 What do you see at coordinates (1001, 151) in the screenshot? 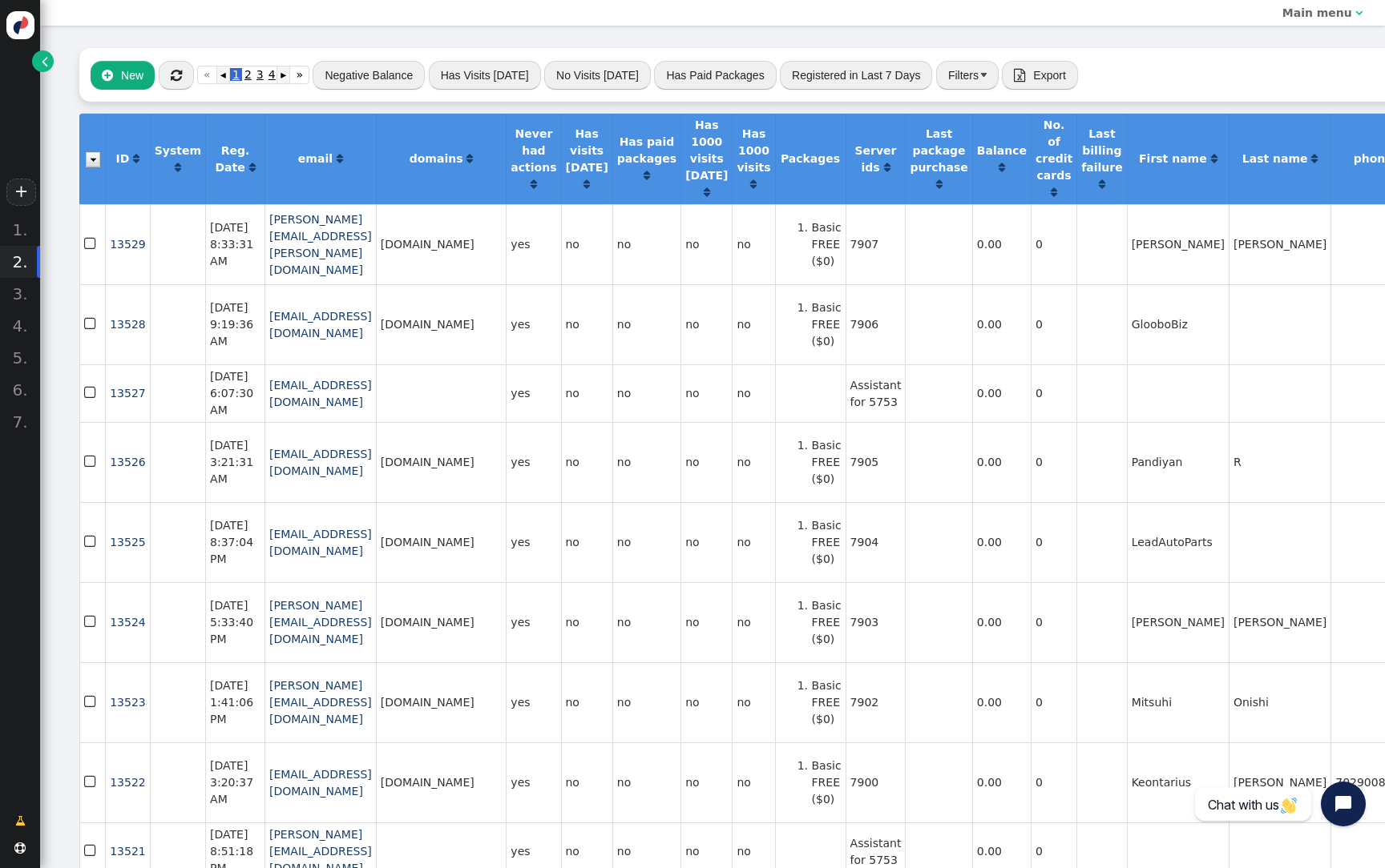
I see `b: Balance` at bounding box center [1001, 151].